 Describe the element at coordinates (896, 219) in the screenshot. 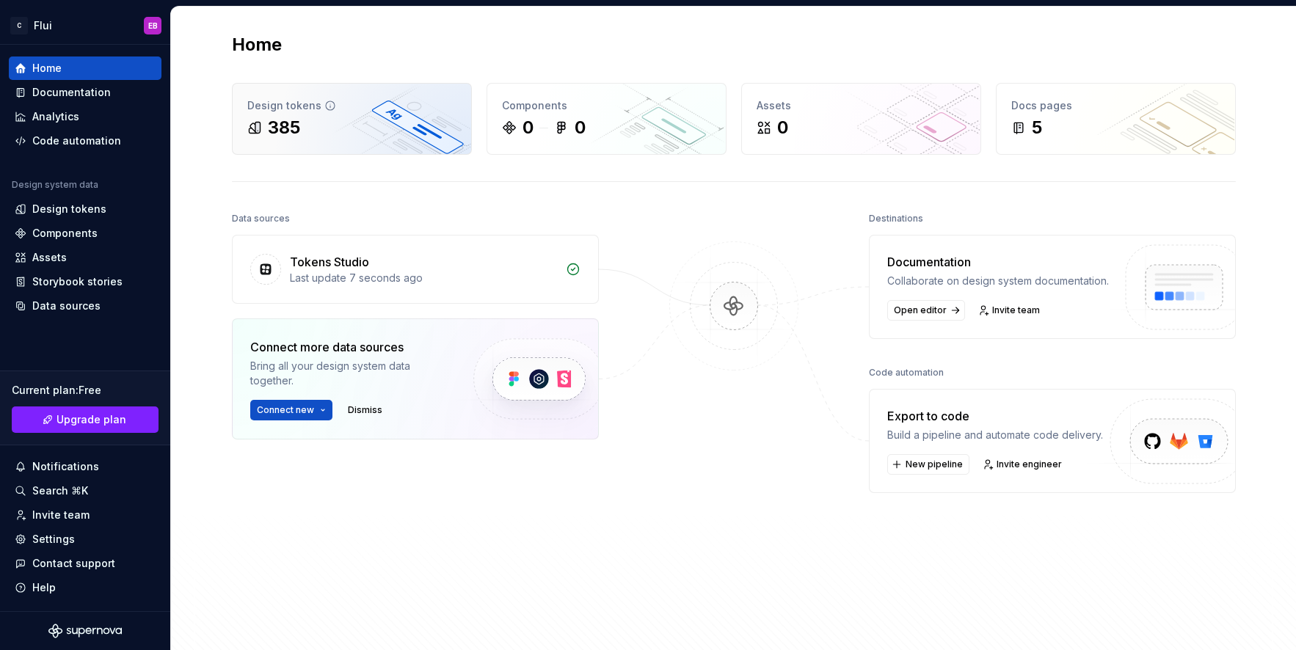

I see `div: Destinations` at that location.